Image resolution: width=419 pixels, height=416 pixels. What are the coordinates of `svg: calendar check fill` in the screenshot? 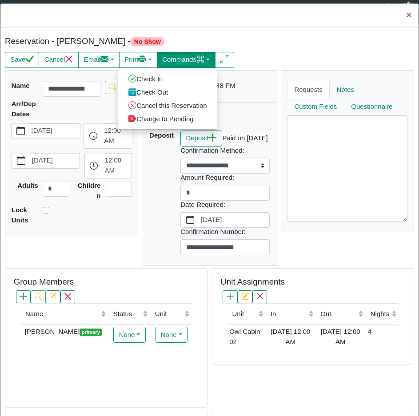 It's located at (132, 91).